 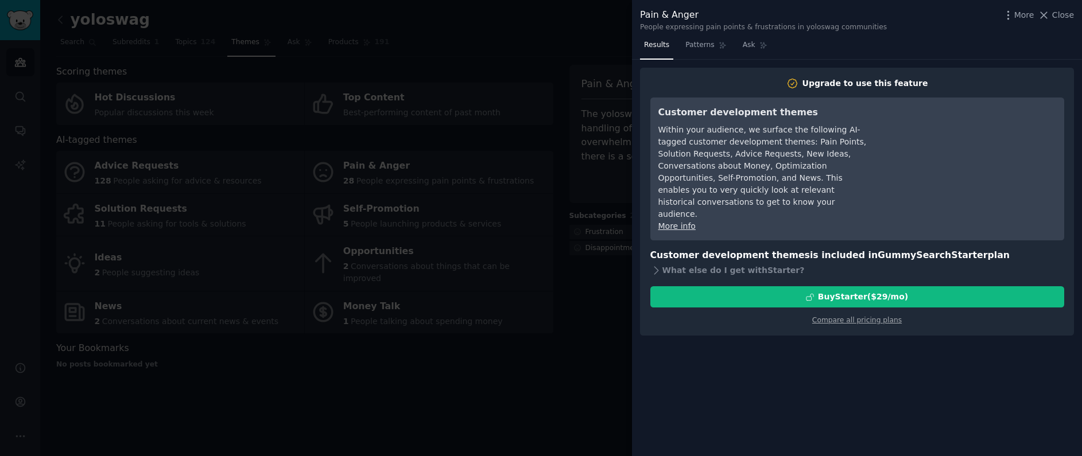 I want to click on span: Patterns, so click(x=700, y=45).